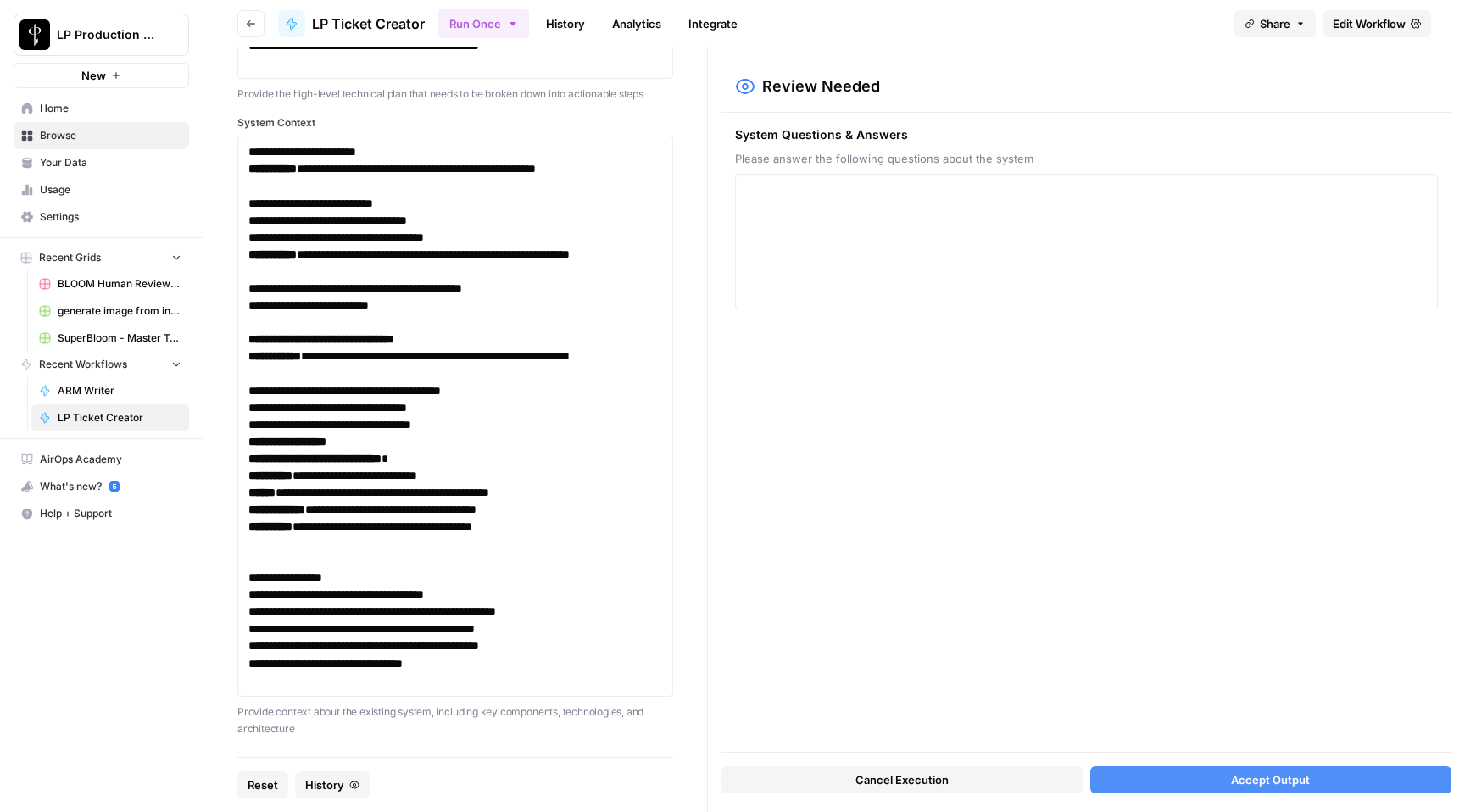  Describe the element at coordinates (1275, 23) in the screenshot. I see `span: Share` at that location.